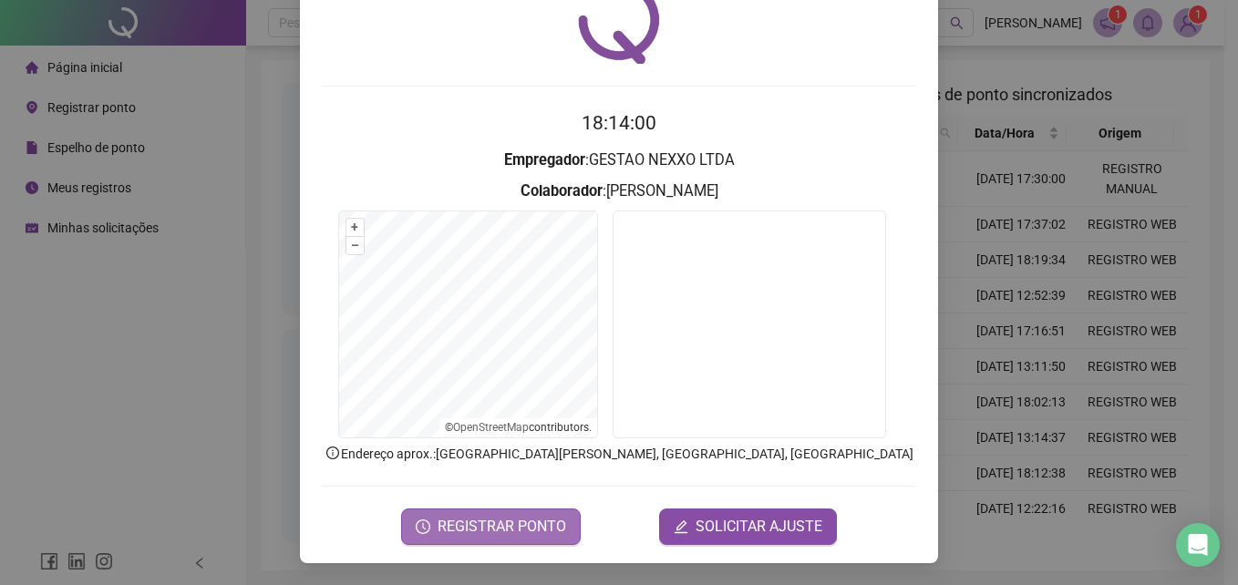 The image size is (1238, 585). What do you see at coordinates (501, 527) in the screenshot?
I see `span: REGISTRAR PONTO` at bounding box center [501, 527].